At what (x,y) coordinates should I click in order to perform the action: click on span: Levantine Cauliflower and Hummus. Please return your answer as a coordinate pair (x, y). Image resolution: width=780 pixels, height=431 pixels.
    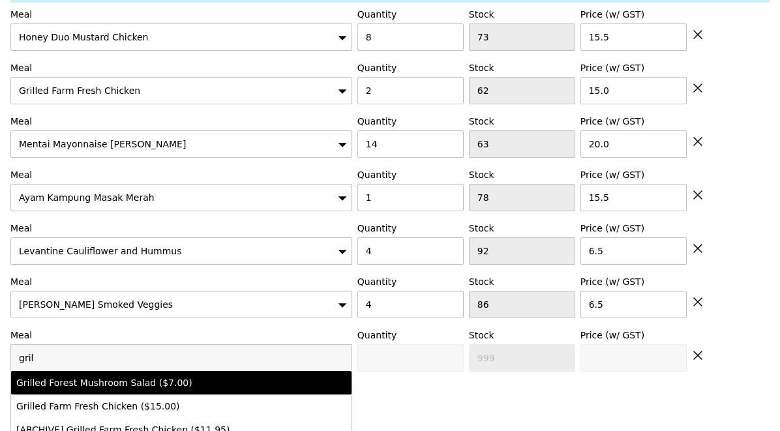
    Looking at the image, I should click on (100, 251).